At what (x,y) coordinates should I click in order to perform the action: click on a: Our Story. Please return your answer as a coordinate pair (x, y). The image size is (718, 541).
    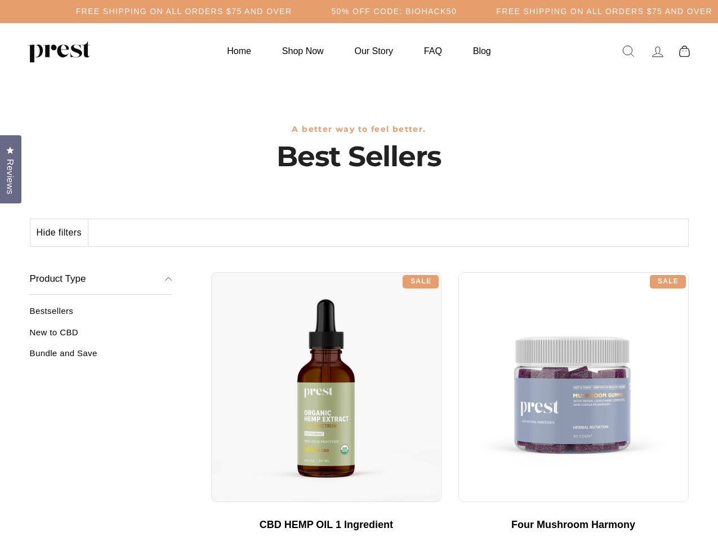
    Looking at the image, I should click on (374, 51).